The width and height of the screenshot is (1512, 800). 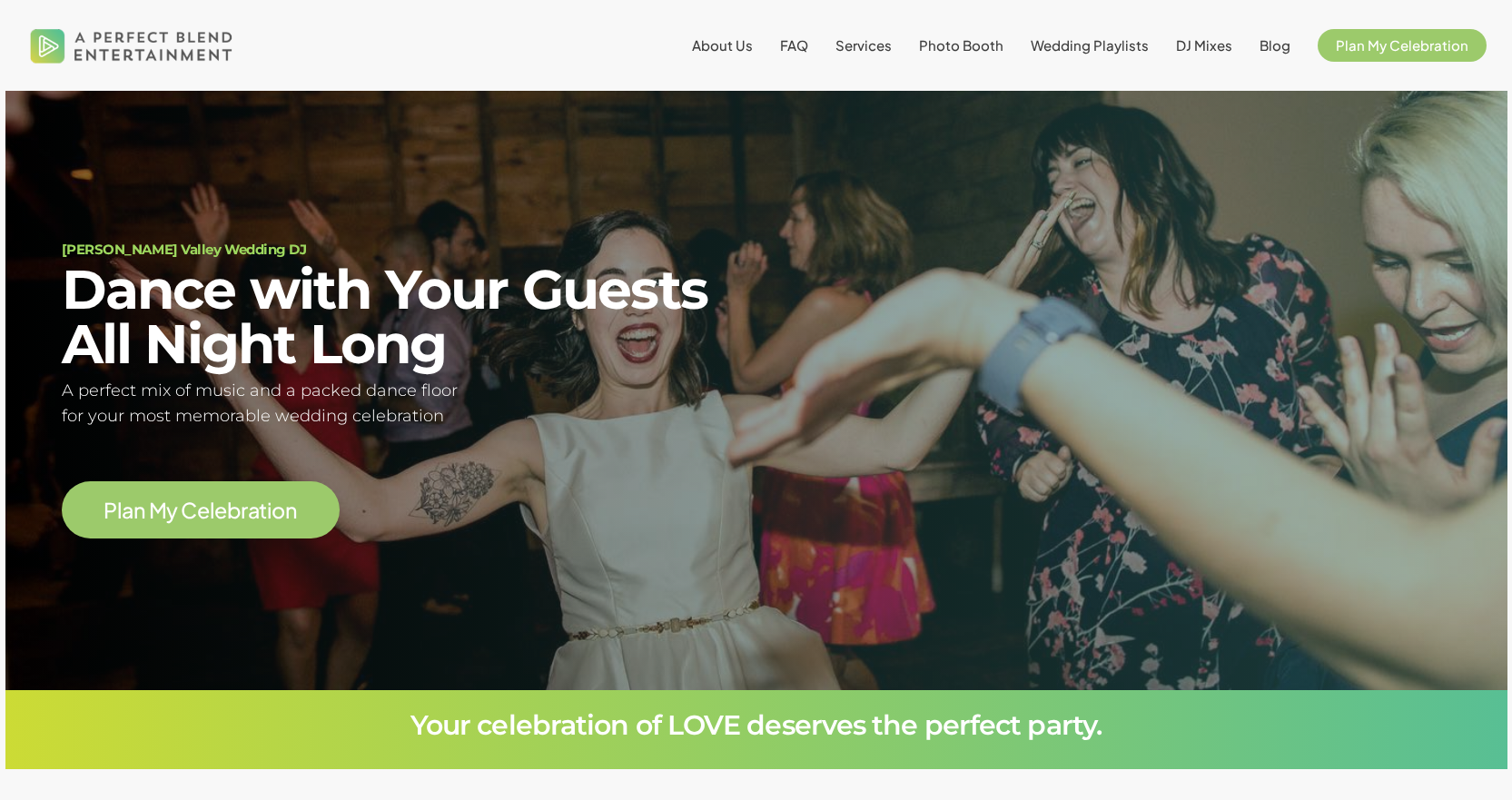 I want to click on a: Photo Booth, so click(x=961, y=45).